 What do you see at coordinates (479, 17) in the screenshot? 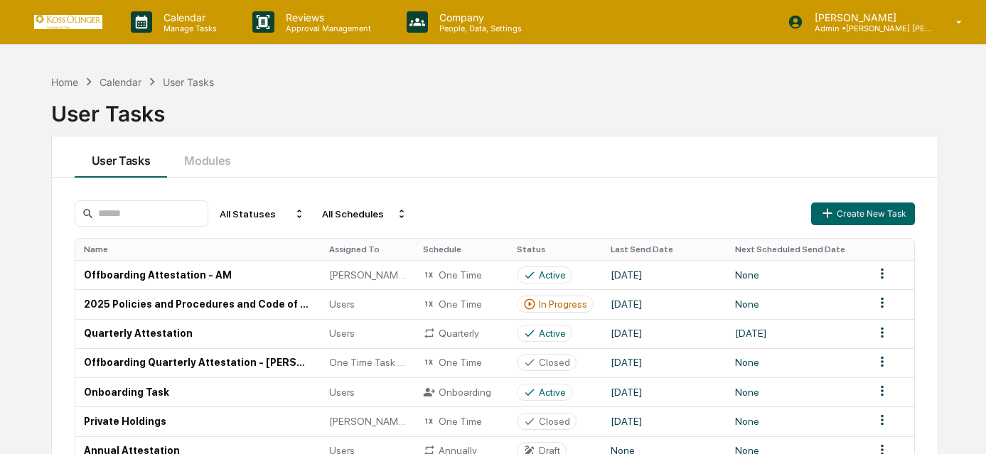
I see `p: Company` at bounding box center [479, 17].